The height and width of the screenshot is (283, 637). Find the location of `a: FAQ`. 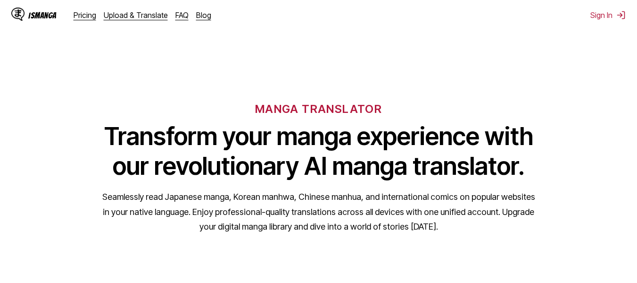

a: FAQ is located at coordinates (182, 15).